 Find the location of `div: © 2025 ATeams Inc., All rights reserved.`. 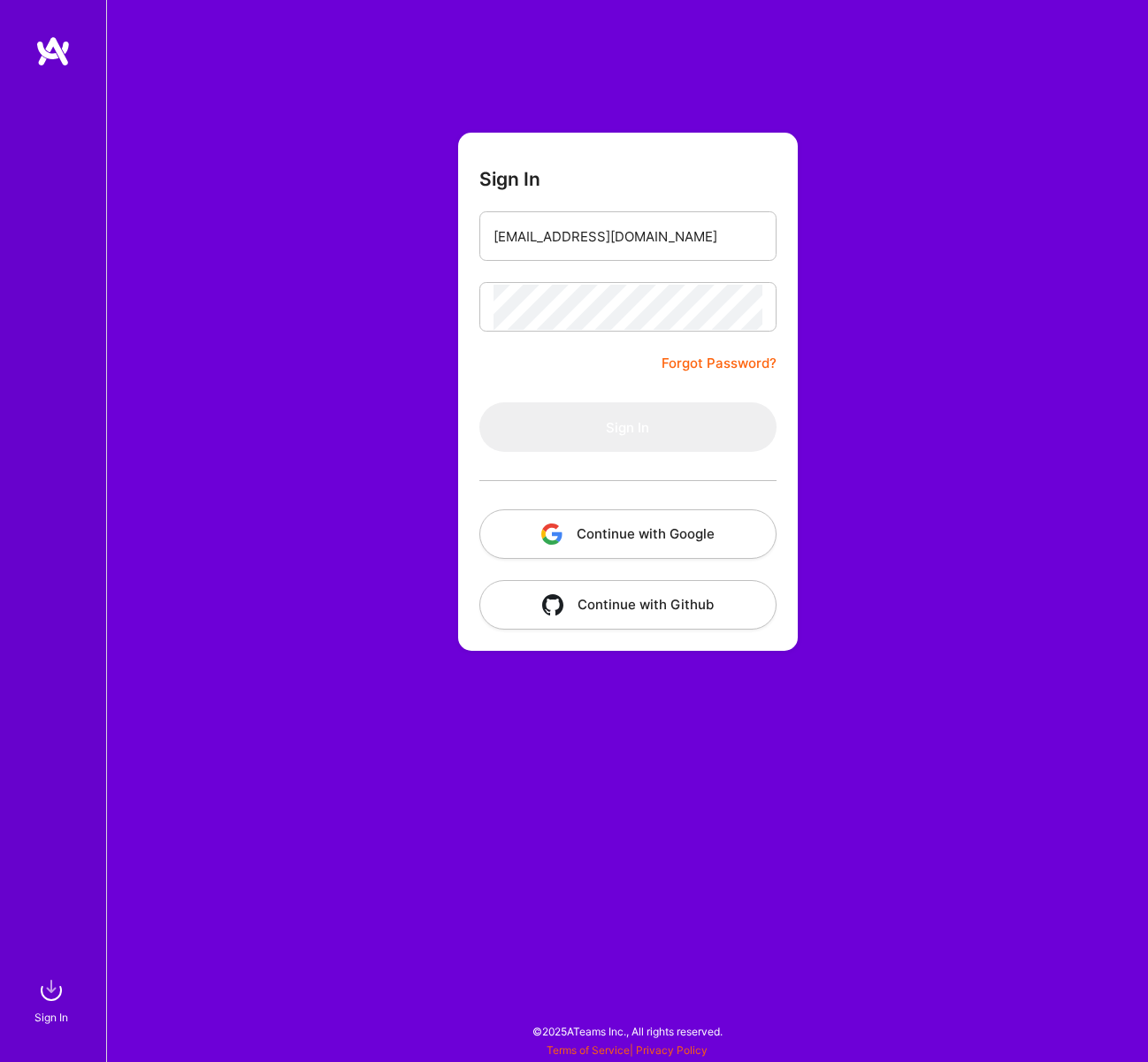

div: © 2025 ATeams Inc., All rights reserved. is located at coordinates (627, 1032).